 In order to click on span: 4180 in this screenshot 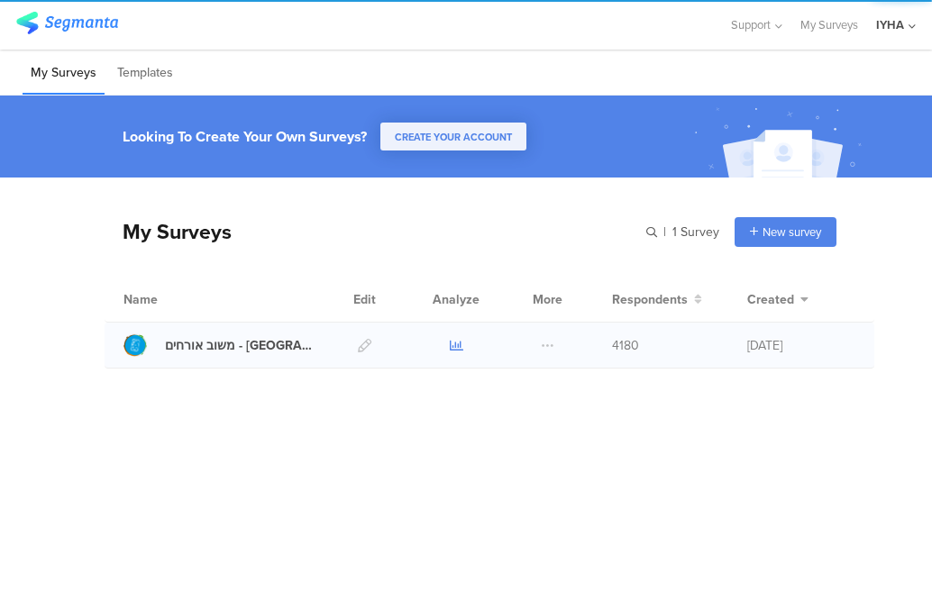, I will do `click(626, 345)`.